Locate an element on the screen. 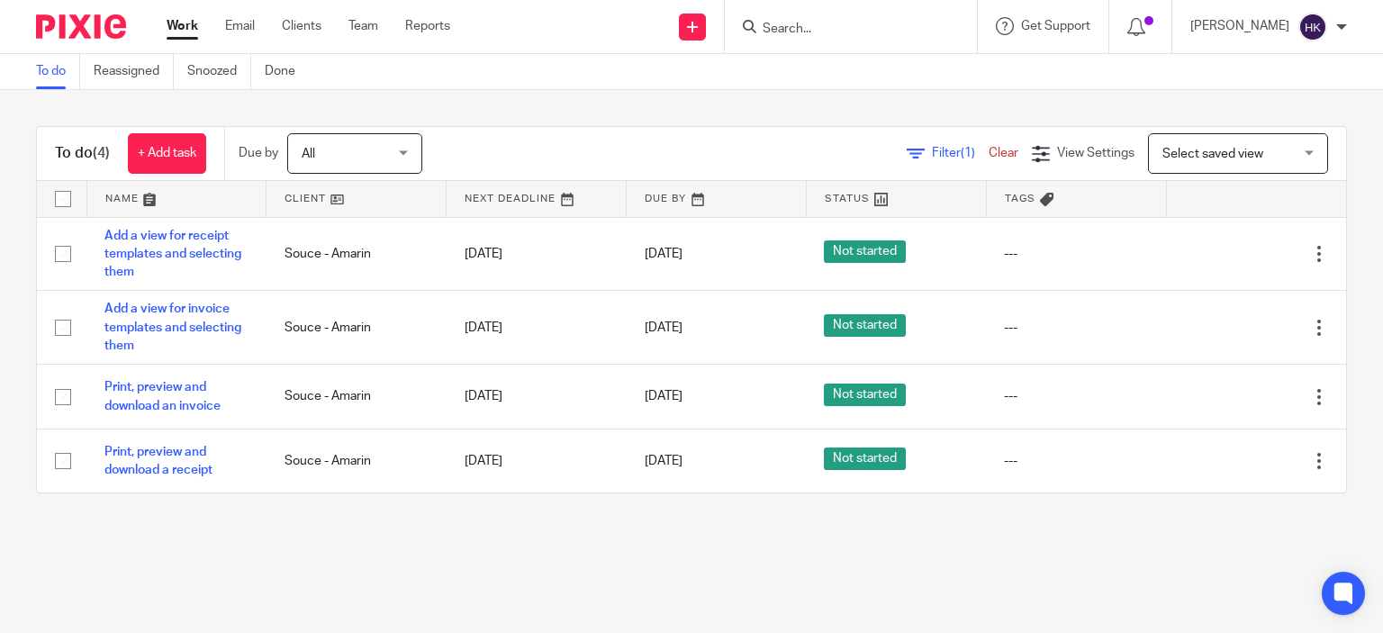 The height and width of the screenshot is (633, 1383). a: Email is located at coordinates (239, 26).